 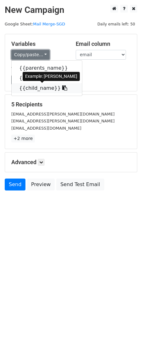 I want to click on h2: New Campaign, so click(x=71, y=10).